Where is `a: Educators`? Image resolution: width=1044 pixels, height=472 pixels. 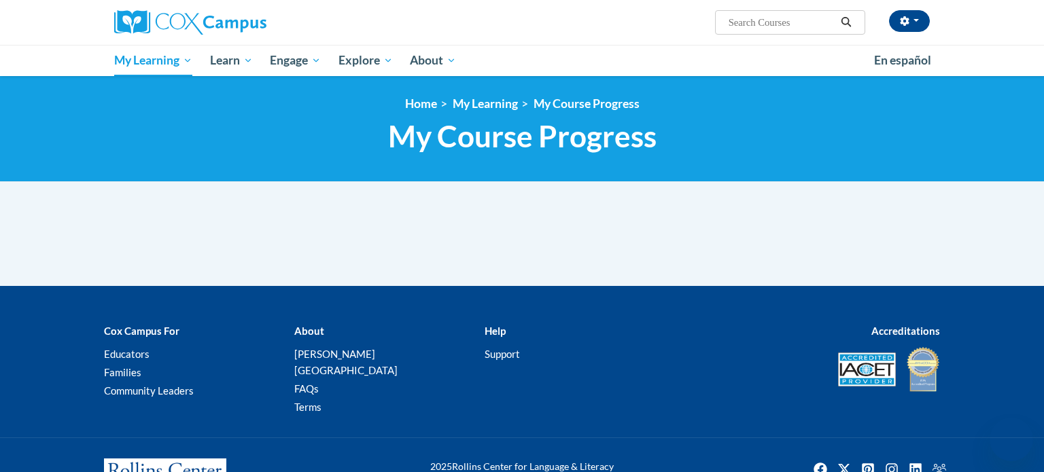 a: Educators is located at coordinates (126, 354).